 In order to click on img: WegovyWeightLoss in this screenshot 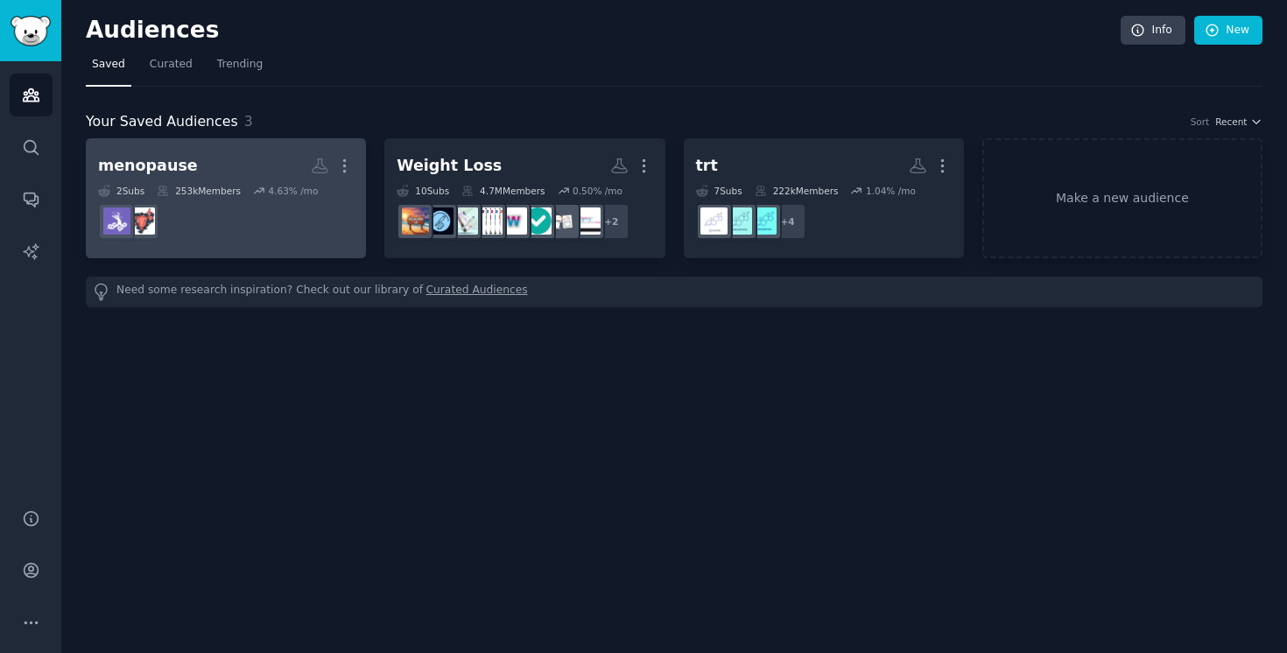, I will do `click(513, 221)`.